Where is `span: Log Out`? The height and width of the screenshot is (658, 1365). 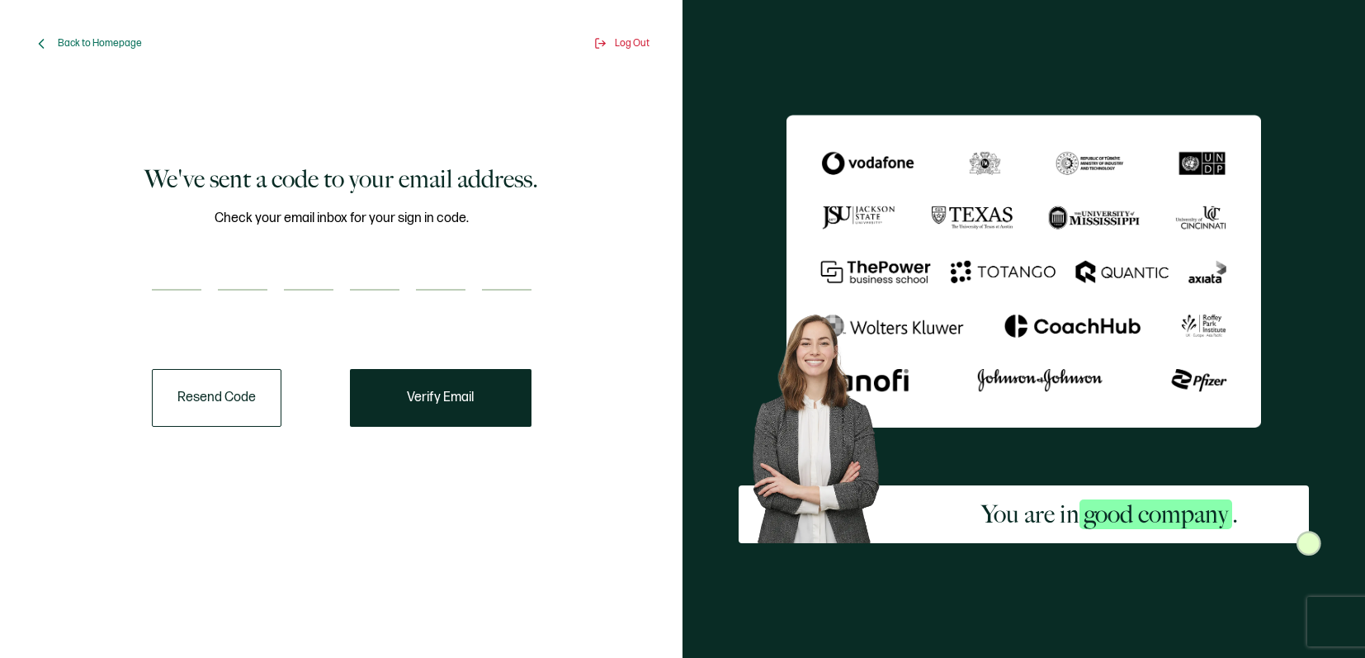
span: Log Out is located at coordinates (632, 43).